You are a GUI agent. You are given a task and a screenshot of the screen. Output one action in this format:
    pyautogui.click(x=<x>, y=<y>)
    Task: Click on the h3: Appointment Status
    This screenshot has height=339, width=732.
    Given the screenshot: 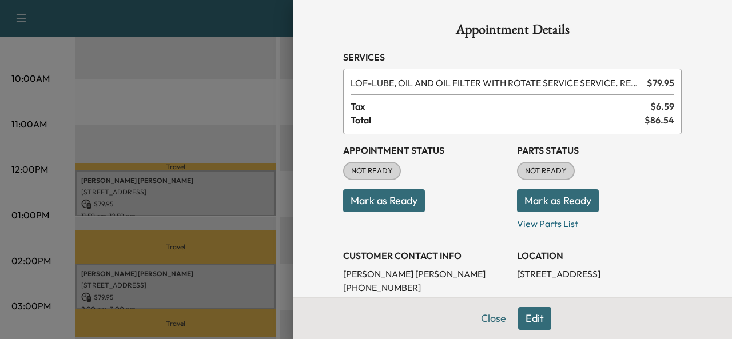 What is the action you would take?
    pyautogui.click(x=426, y=150)
    